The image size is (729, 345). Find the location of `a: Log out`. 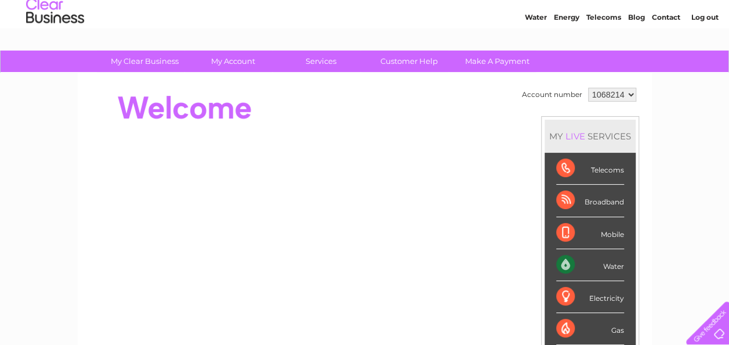

a: Log out is located at coordinates (704, 53).